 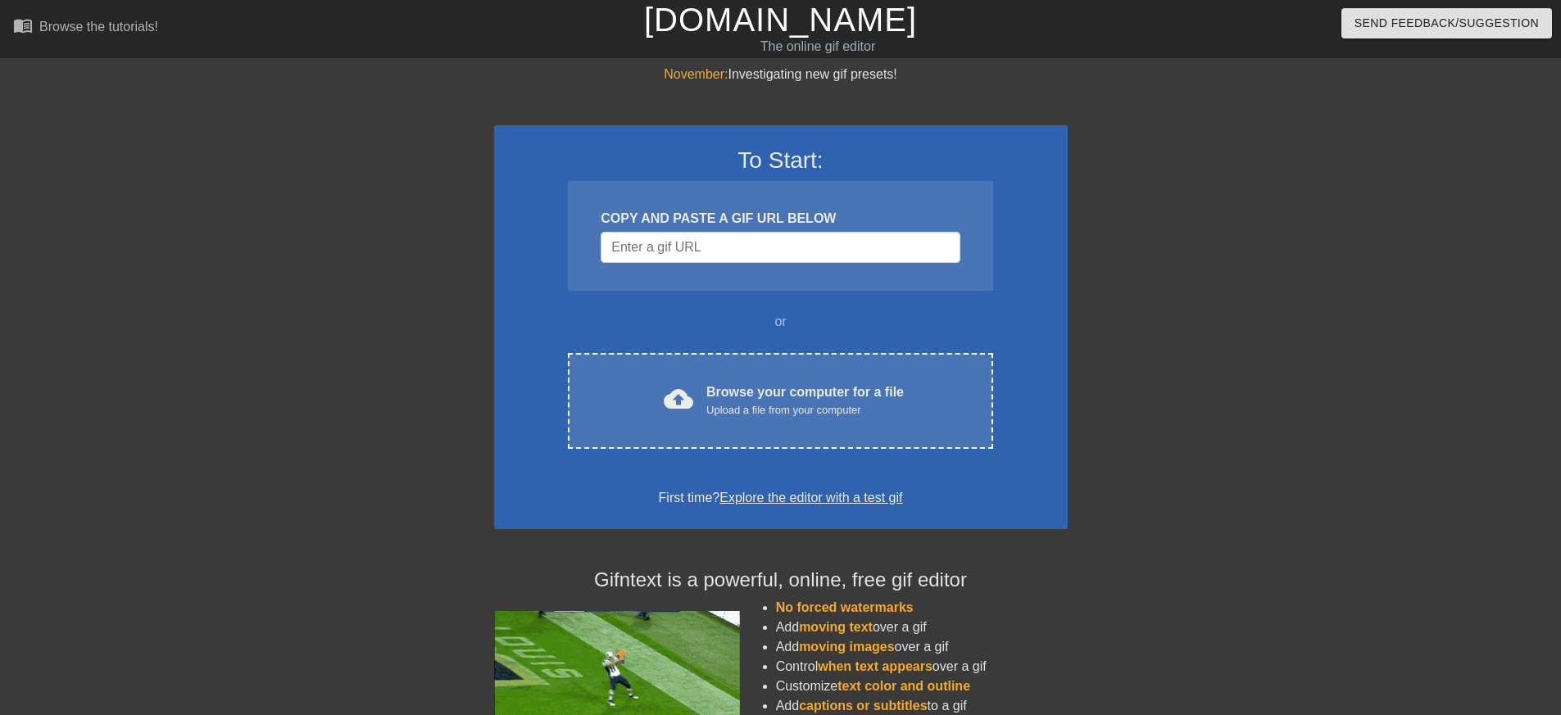 I want to click on div: Browse your computer for a file, so click(x=805, y=401).